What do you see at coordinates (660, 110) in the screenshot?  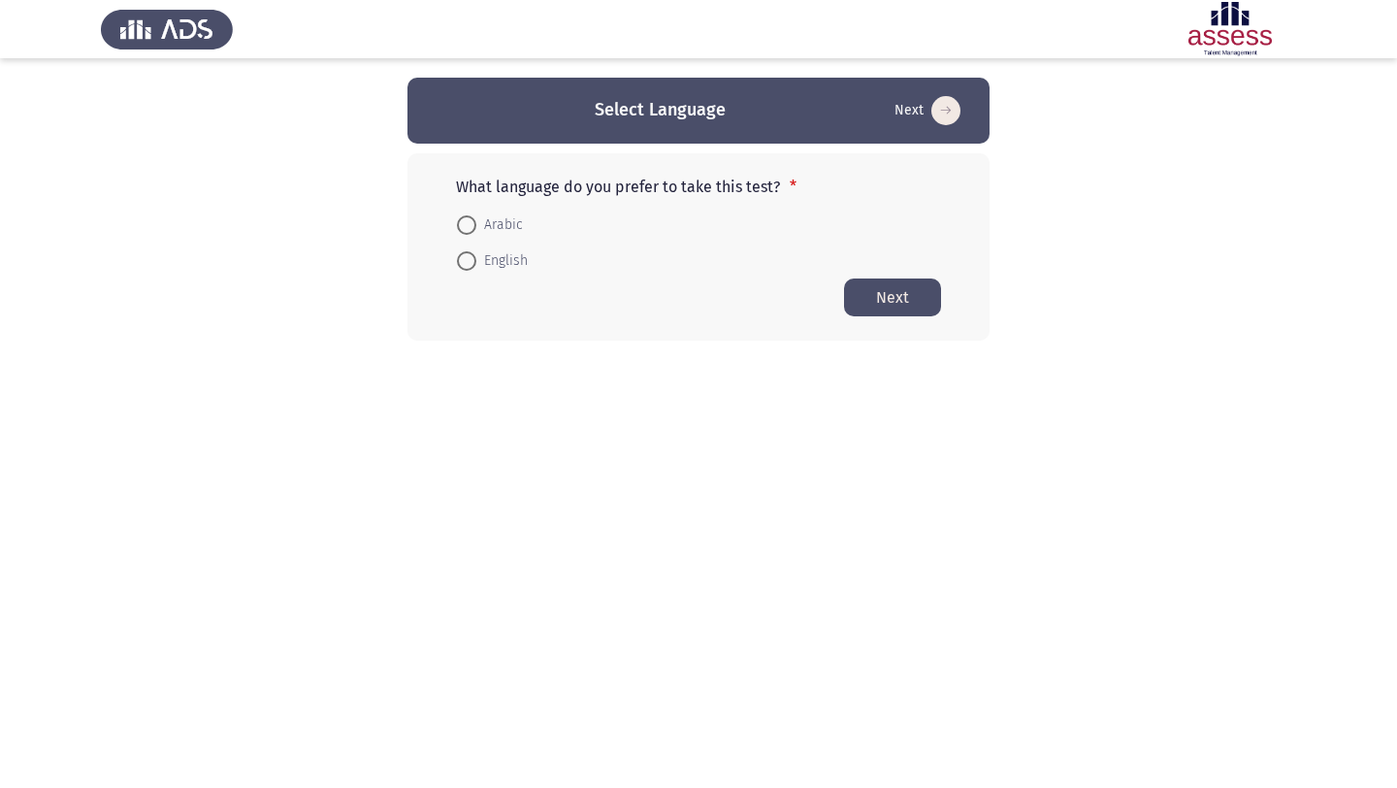 I see `h3: Select Language` at bounding box center [660, 110].